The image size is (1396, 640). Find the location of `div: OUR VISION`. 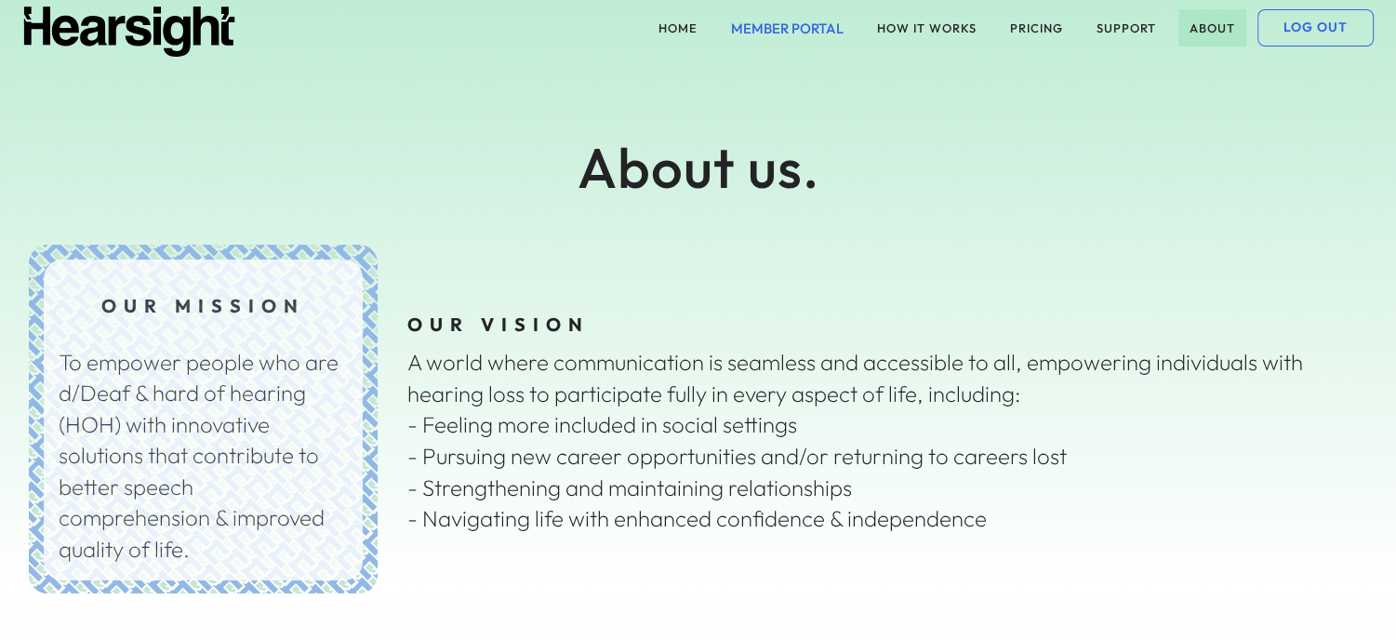

div: OUR VISION is located at coordinates (872, 324).